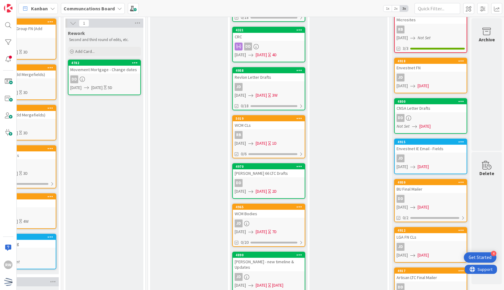 Image resolution: width=504 pixels, height=290 pixels. I want to click on div: 5019, so click(270, 119).